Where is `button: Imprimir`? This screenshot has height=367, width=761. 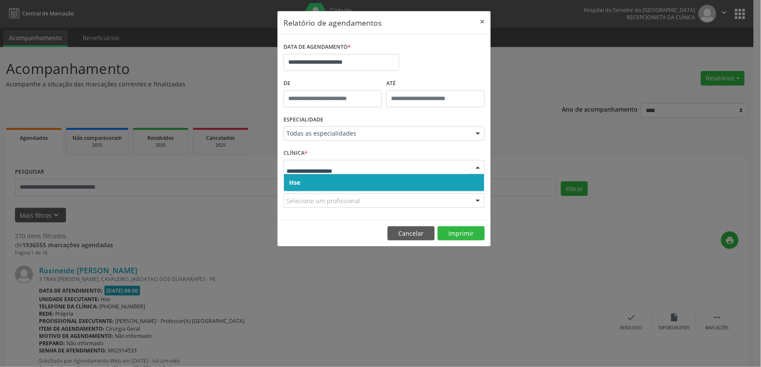 button: Imprimir is located at coordinates (461, 234).